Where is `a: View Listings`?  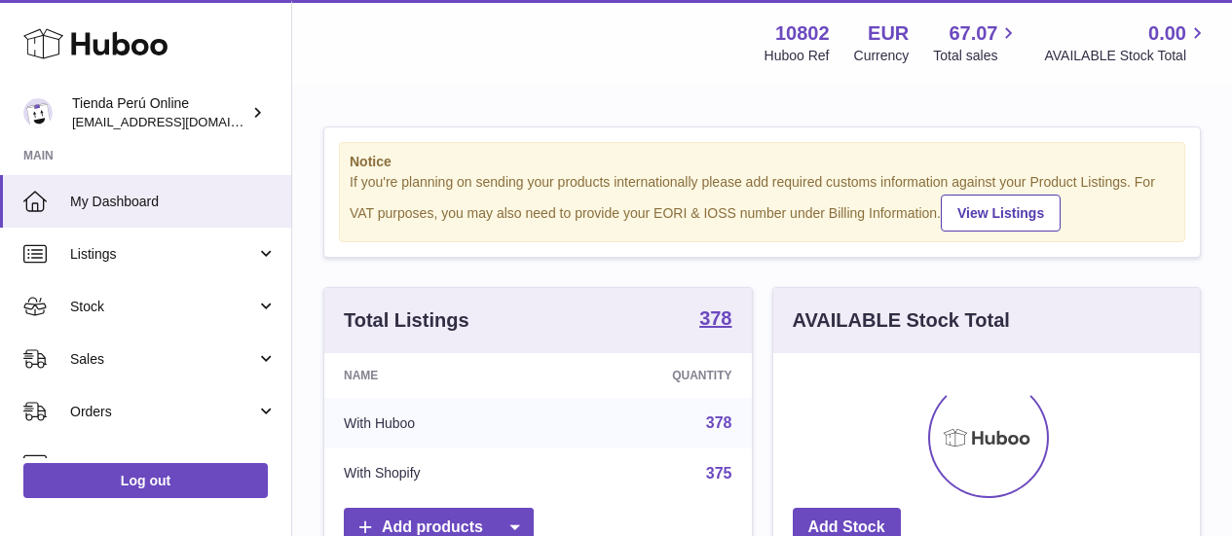
a: View Listings is located at coordinates (1000, 213).